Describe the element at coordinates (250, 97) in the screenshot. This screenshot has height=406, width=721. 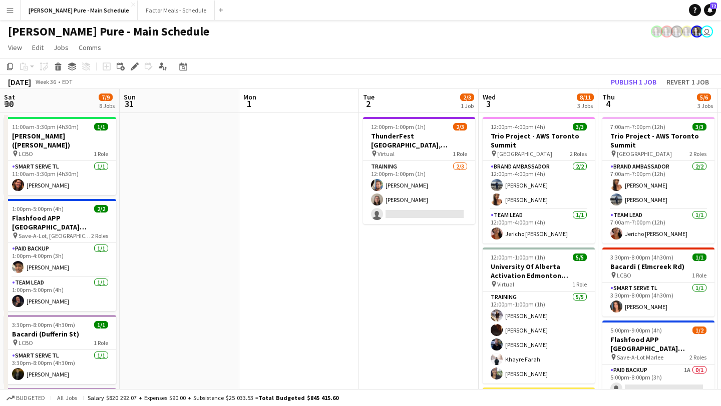
I see `span: Mon` at that location.